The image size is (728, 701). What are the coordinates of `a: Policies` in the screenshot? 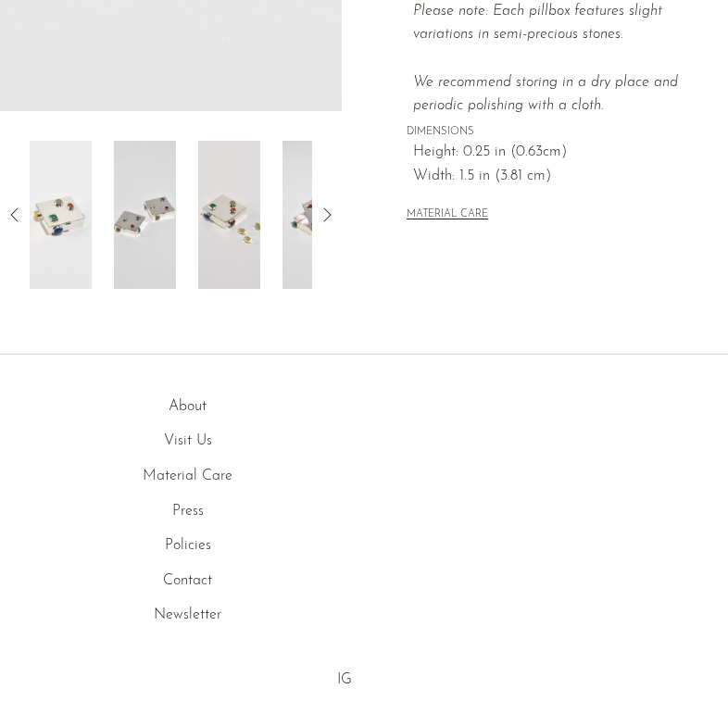 It's located at (188, 545).